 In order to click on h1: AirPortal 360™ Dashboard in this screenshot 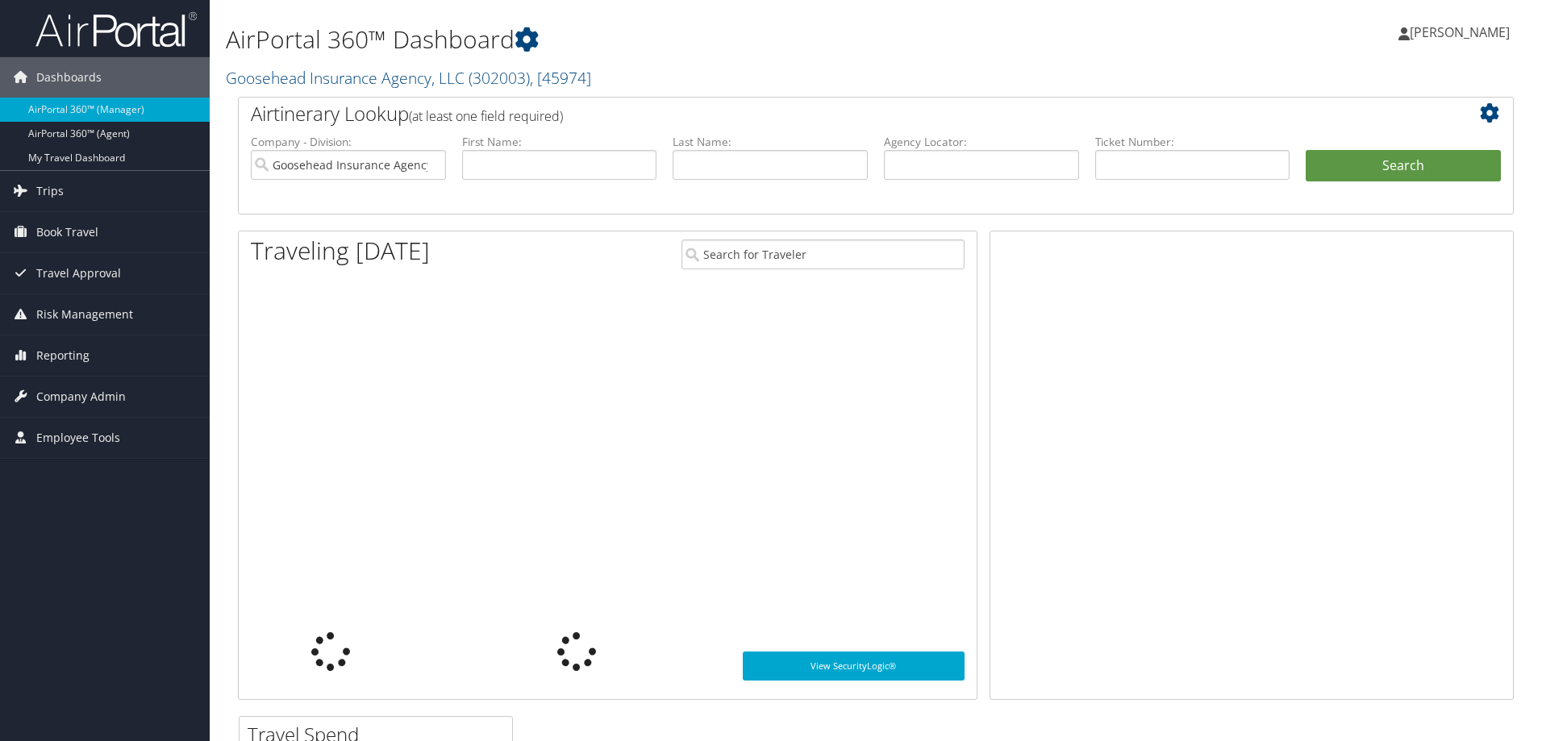, I will do `click(659, 40)`.